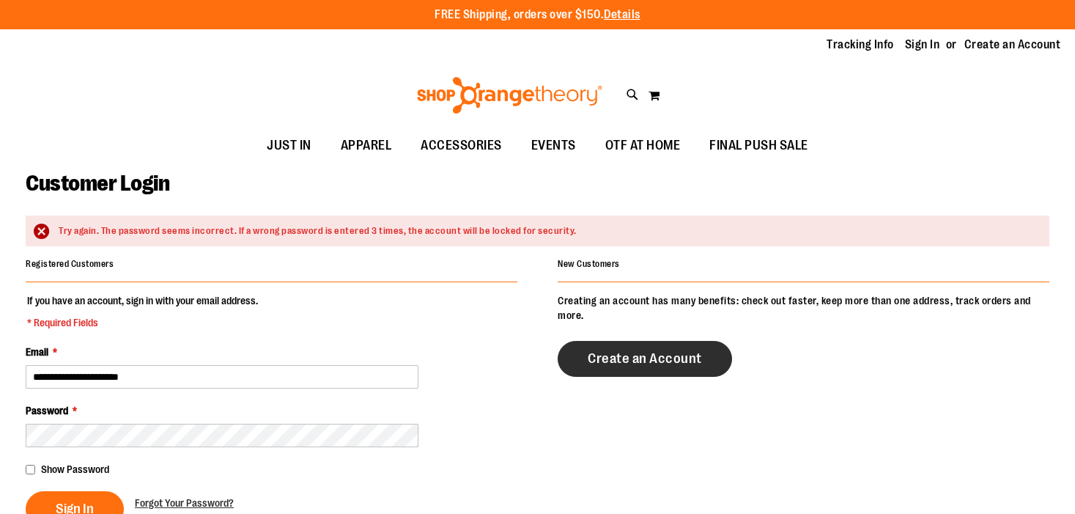 This screenshot has height=514, width=1075. Describe the element at coordinates (289, 145) in the screenshot. I see `span: JUST IN` at that location.